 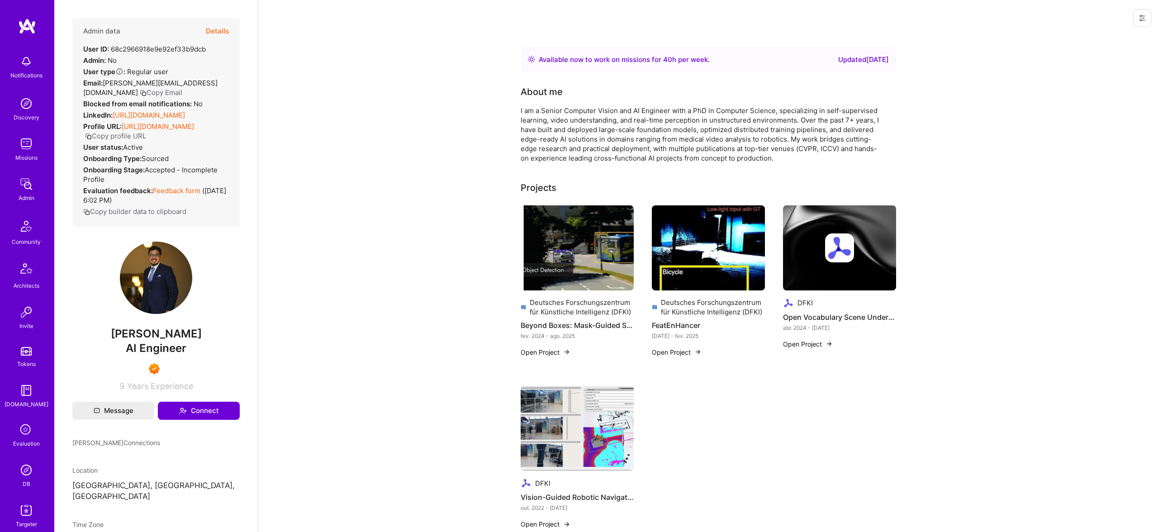 I want to click on strong: User type :, so click(x=104, y=71).